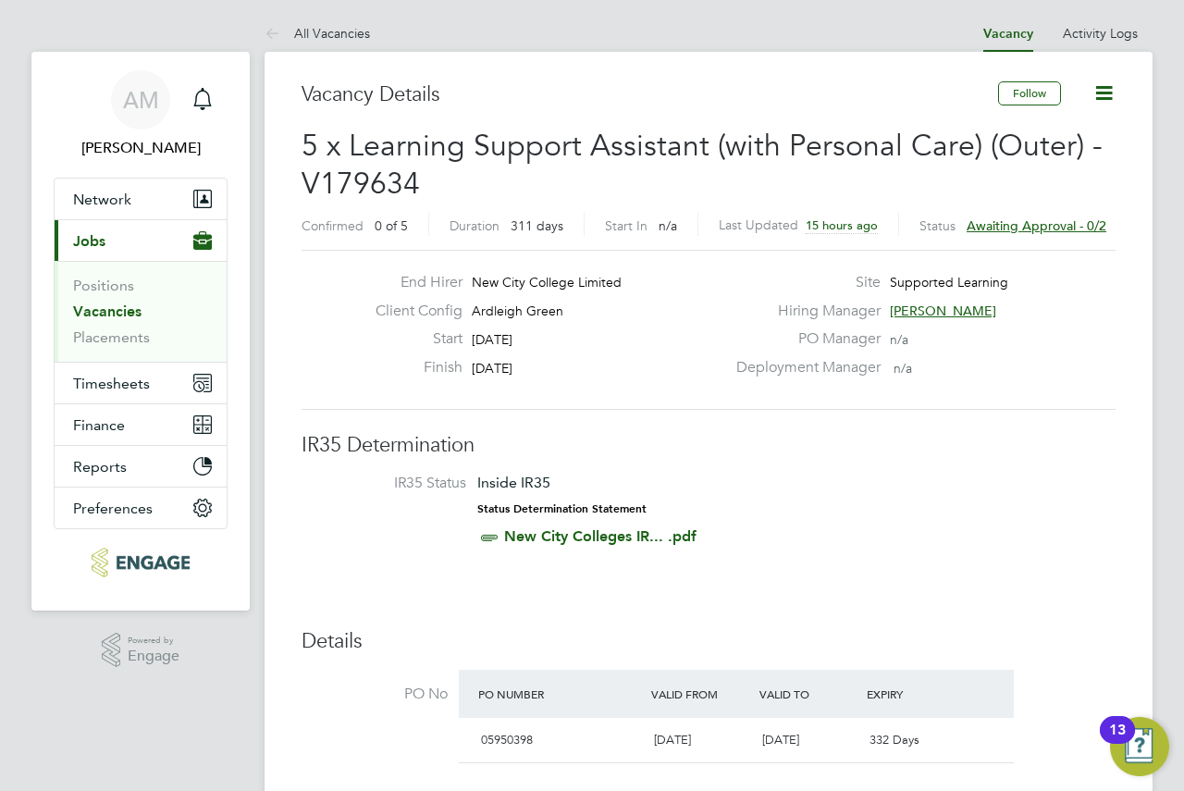 The image size is (1184, 791). What do you see at coordinates (141, 425) in the screenshot?
I see `button: Finance` at bounding box center [141, 425].